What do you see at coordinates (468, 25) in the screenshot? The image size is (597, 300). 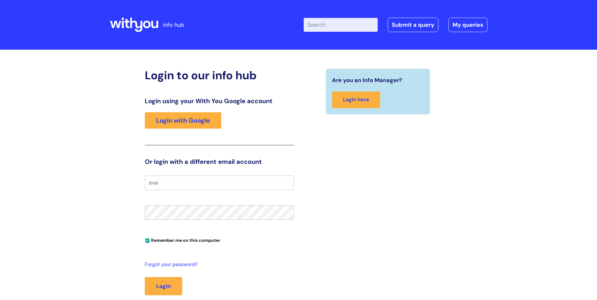 I see `a: My queries` at bounding box center [468, 25].